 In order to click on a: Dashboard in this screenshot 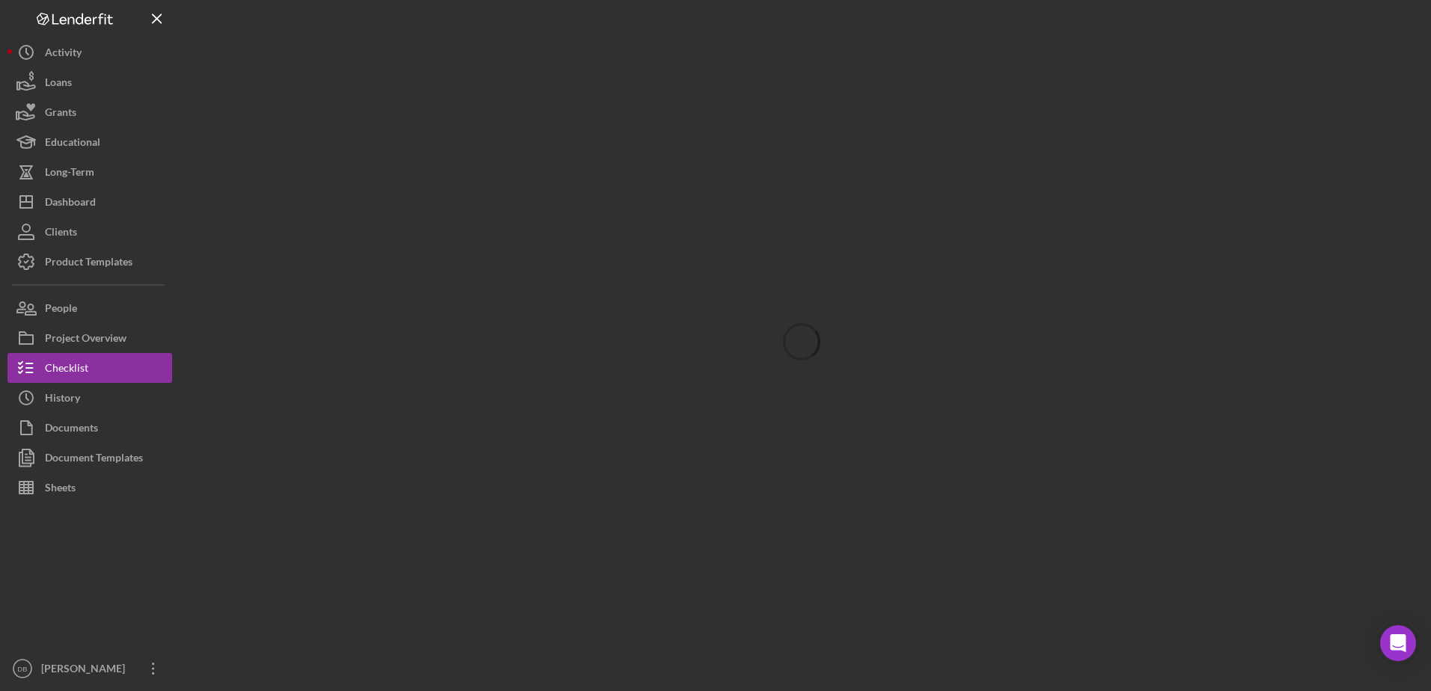, I will do `click(90, 202)`.